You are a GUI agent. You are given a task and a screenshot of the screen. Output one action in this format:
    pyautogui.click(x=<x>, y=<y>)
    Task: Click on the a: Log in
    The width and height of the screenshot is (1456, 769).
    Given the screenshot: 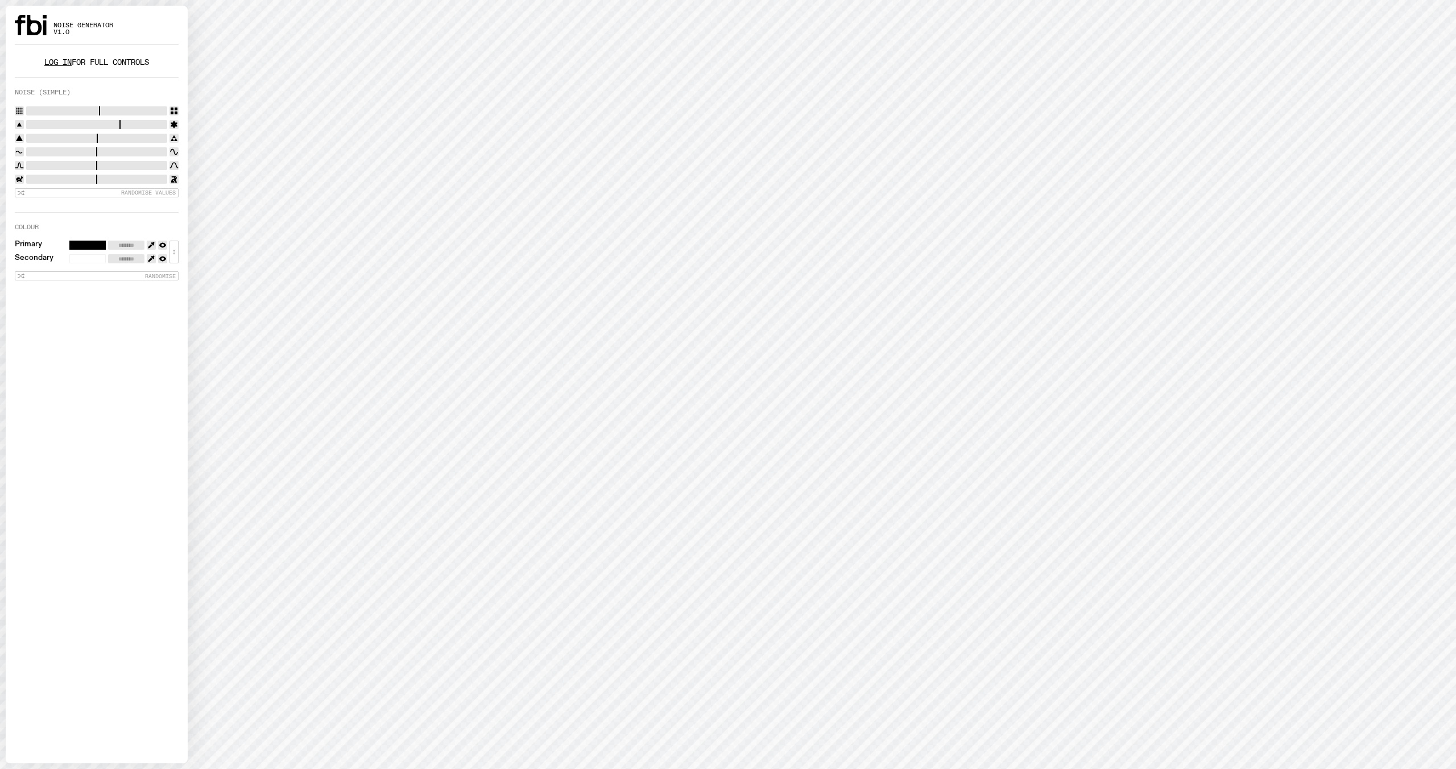 What is the action you would take?
    pyautogui.click(x=58, y=62)
    